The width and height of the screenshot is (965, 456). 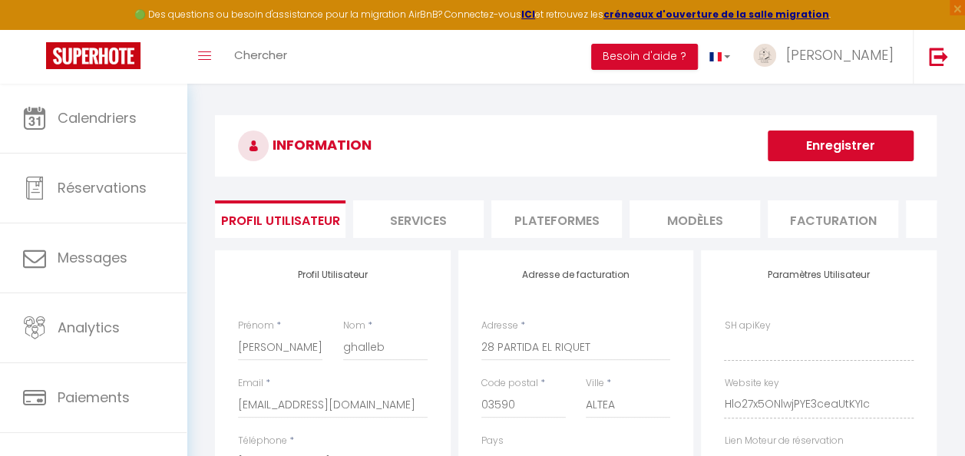 I want to click on h4: Profil Utilisateur, so click(x=332, y=275).